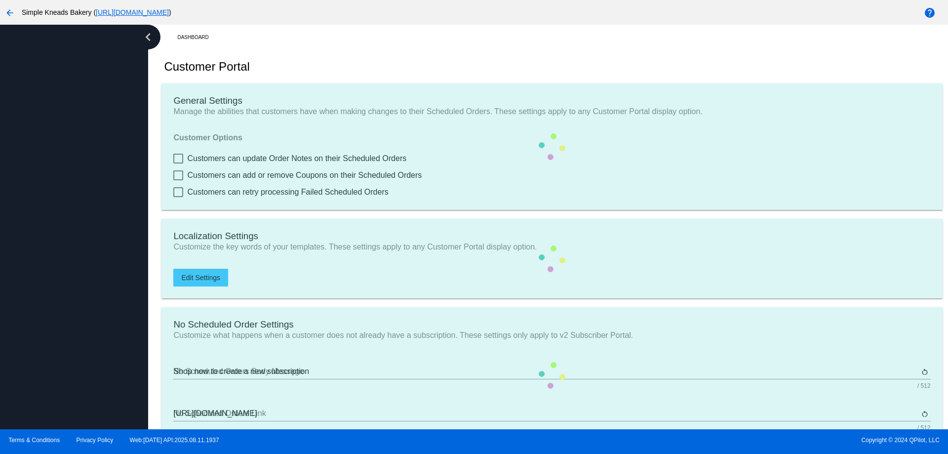 The height and width of the screenshot is (454, 948). I want to click on a: Terms & Conditions, so click(34, 440).